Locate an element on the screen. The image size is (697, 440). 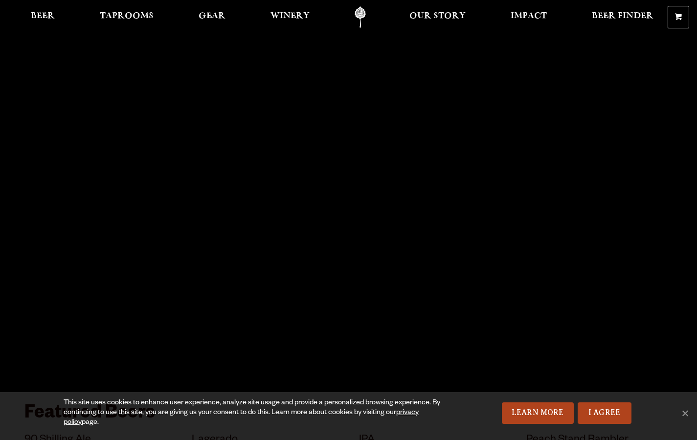
a: I Agree is located at coordinates (604, 413).